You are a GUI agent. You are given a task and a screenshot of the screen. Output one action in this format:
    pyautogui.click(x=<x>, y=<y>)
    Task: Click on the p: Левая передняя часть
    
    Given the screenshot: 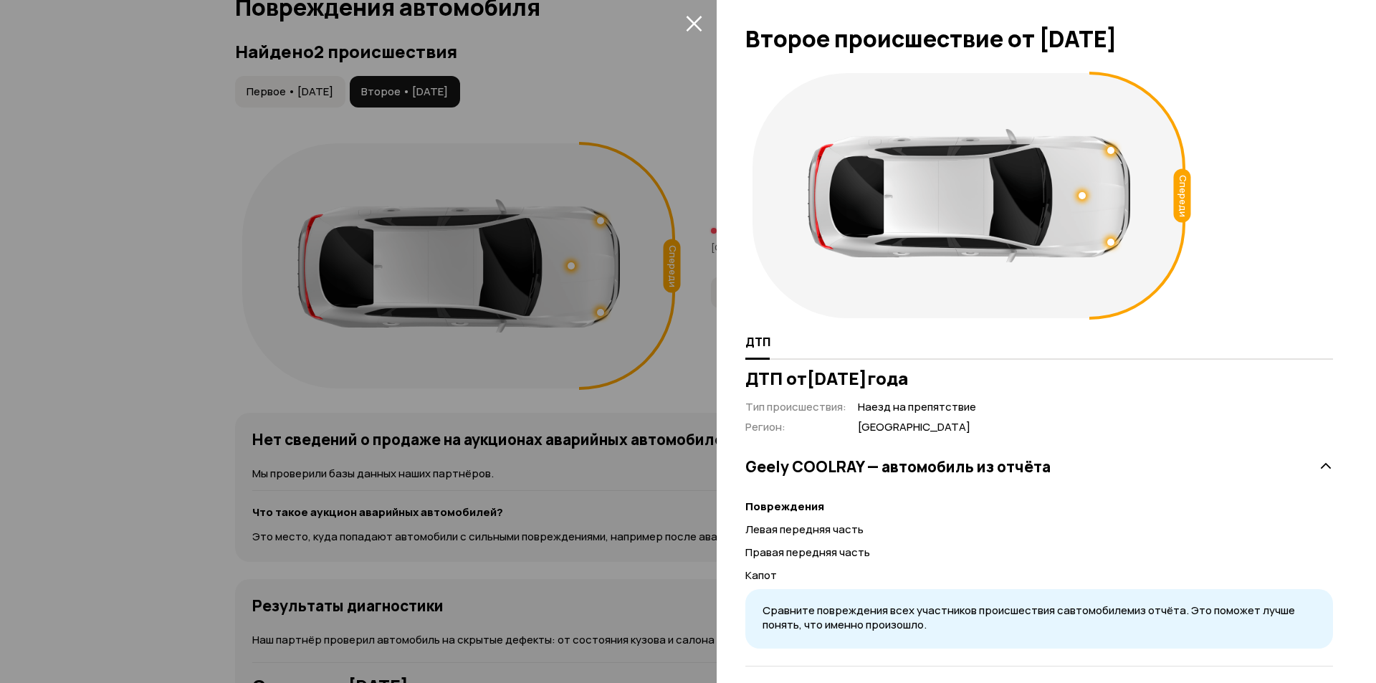 What is the action you would take?
    pyautogui.click(x=1039, y=530)
    